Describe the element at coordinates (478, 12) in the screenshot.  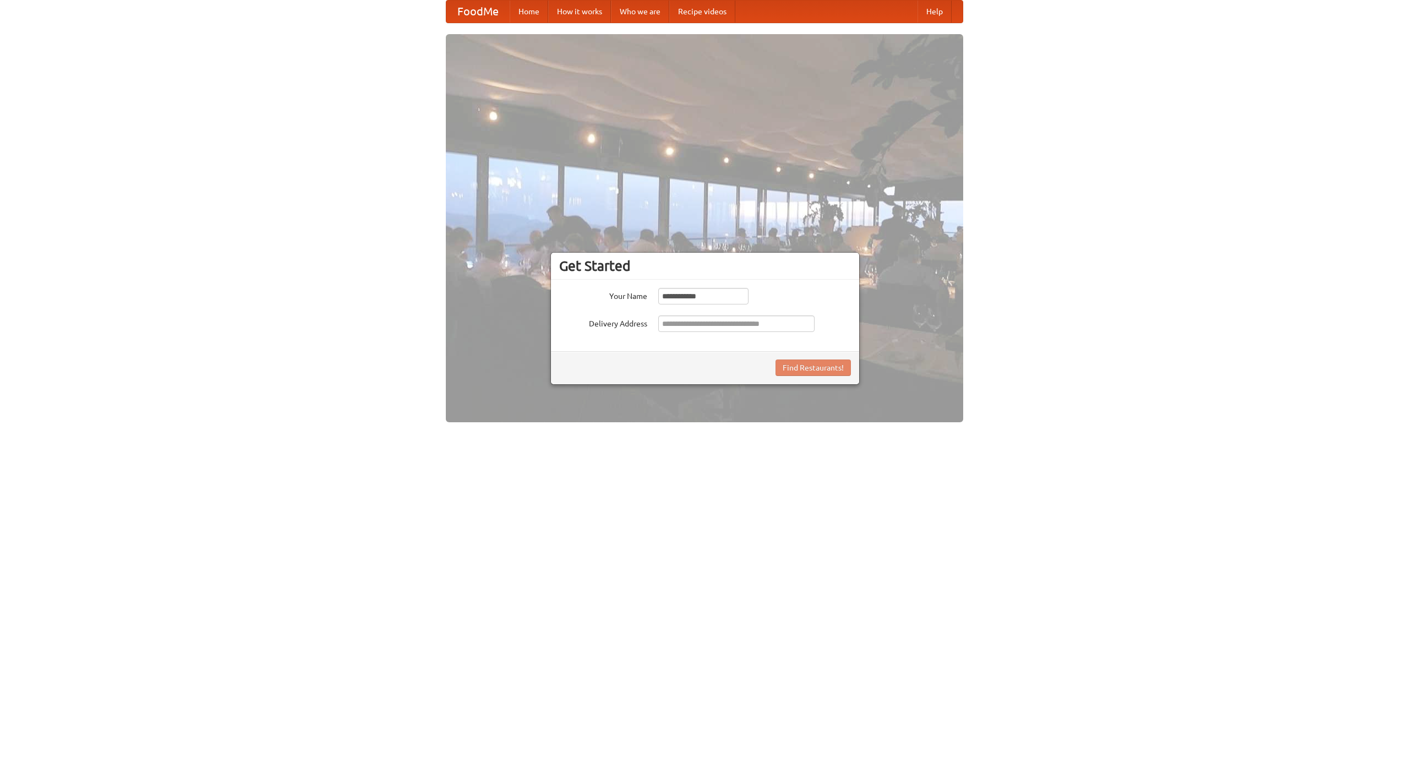
I see `a: FoodMe` at that location.